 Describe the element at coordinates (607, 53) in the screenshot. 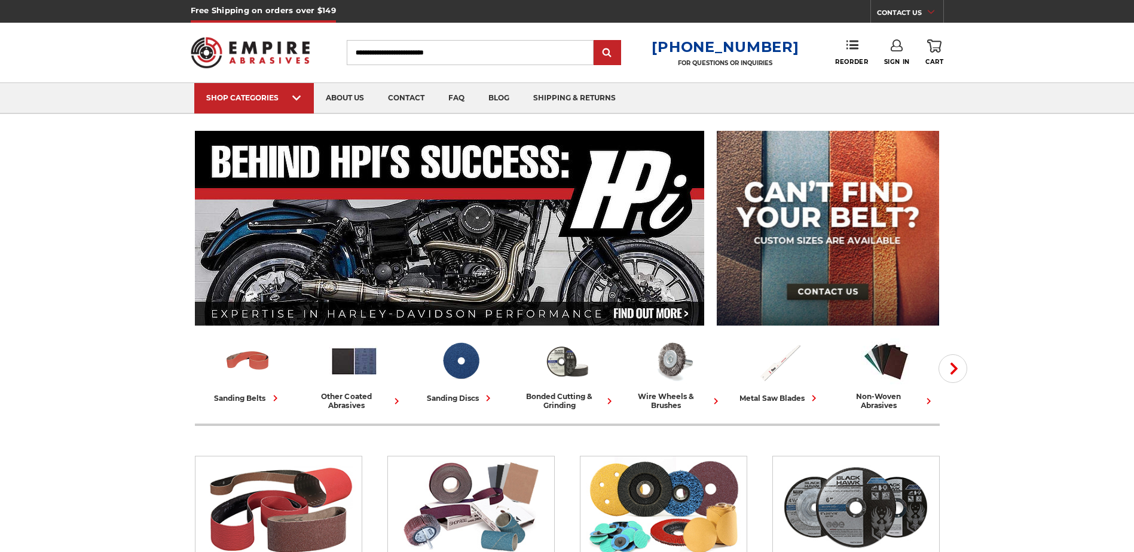

I see `input: Submit` at that location.